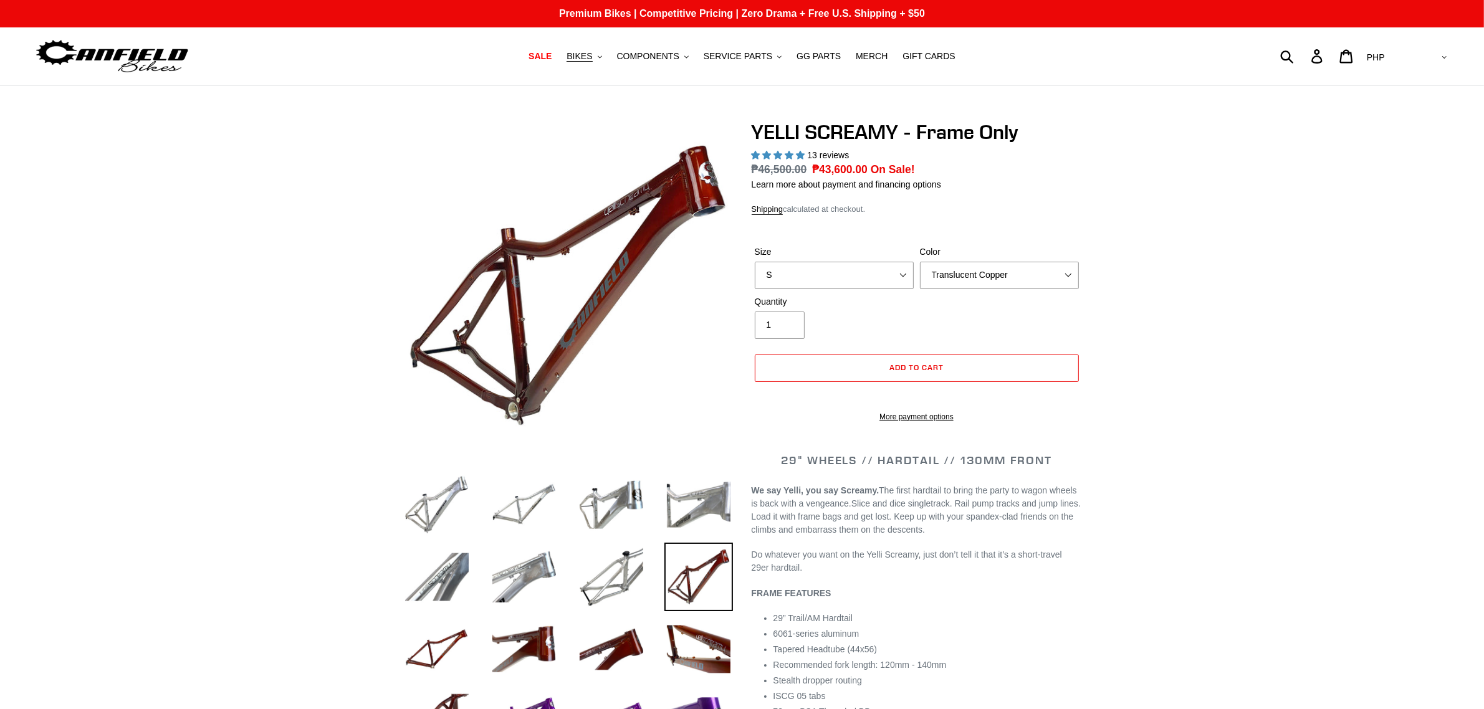 The height and width of the screenshot is (709, 1484). Describe the element at coordinates (825, 649) in the screenshot. I see `span: Tapered Headtube (44x56)` at that location.